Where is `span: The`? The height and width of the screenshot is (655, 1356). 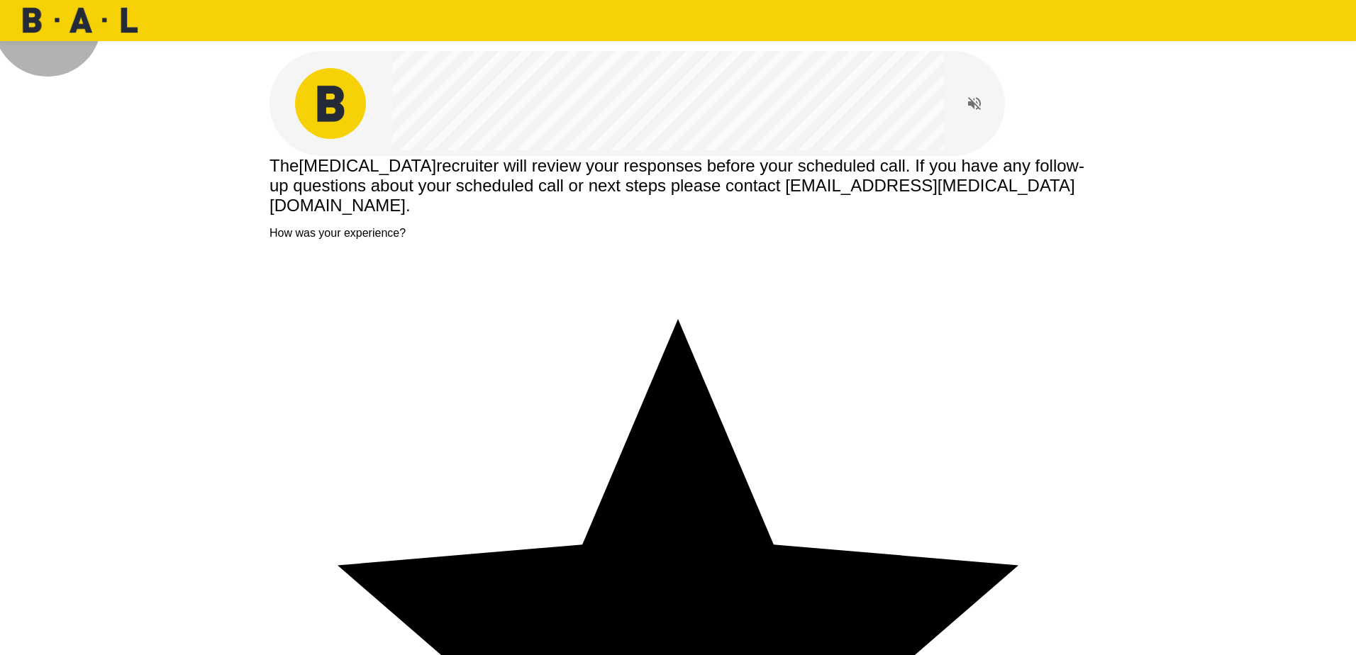
span: The is located at coordinates (284, 165).